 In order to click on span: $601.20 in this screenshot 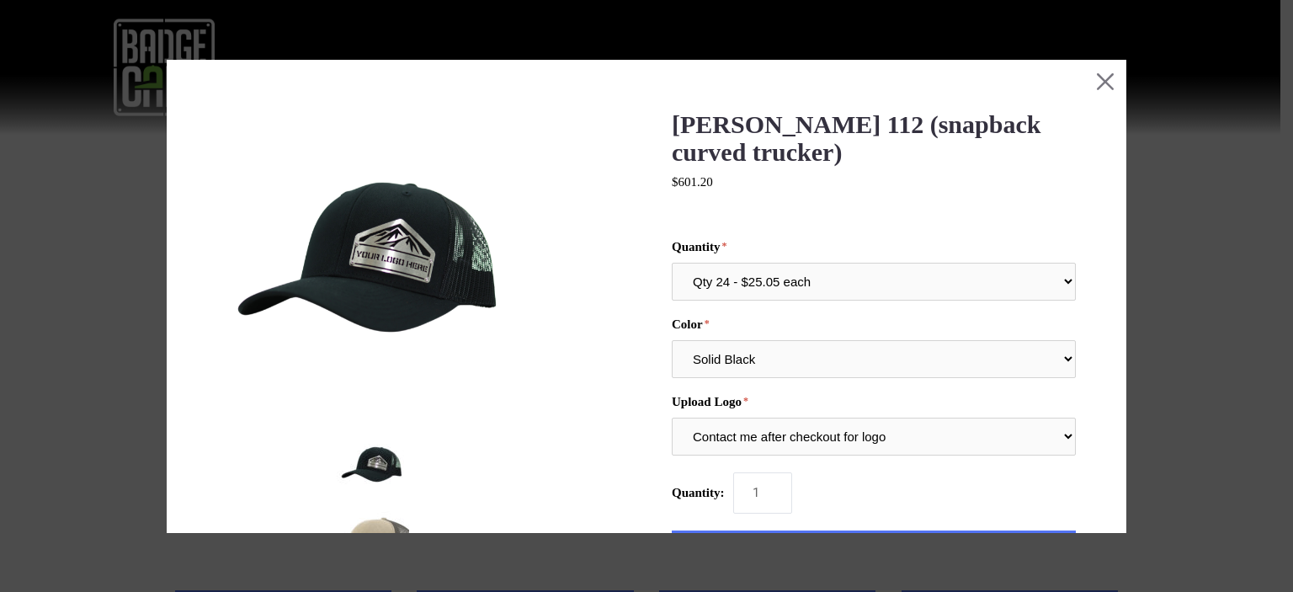, I will do `click(692, 182)`.